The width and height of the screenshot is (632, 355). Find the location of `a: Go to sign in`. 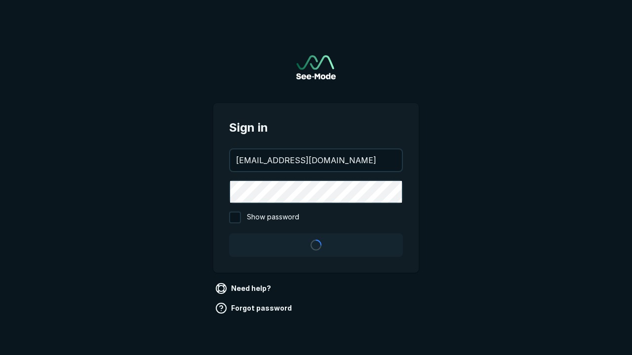

a: Go to sign in is located at coordinates (316, 67).